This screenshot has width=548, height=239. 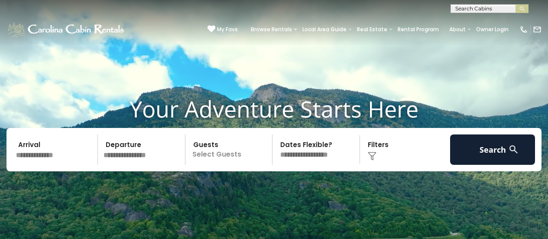 I want to click on img: phone-regular-white.png, so click(x=524, y=29).